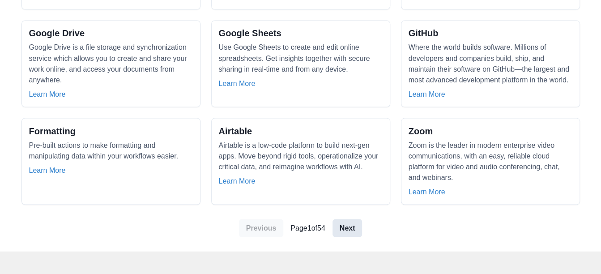  I want to click on h2: Google Sheets, so click(250, 33).